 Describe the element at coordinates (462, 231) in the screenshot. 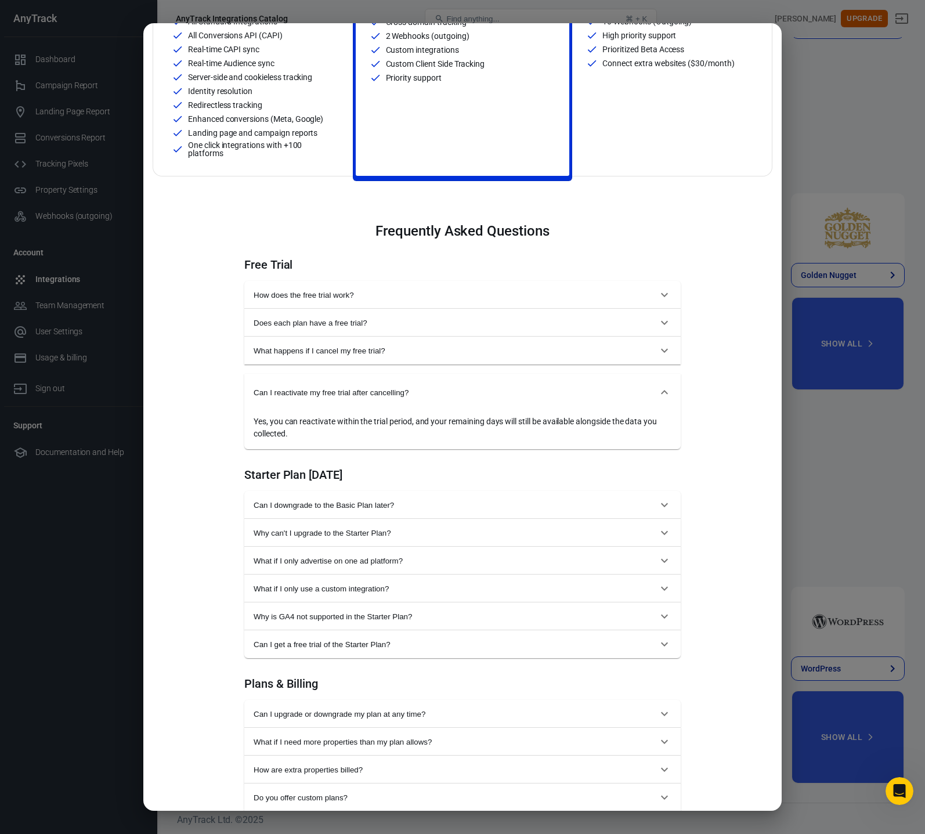

I see `h3: Frequently Asked Questions` at that location.